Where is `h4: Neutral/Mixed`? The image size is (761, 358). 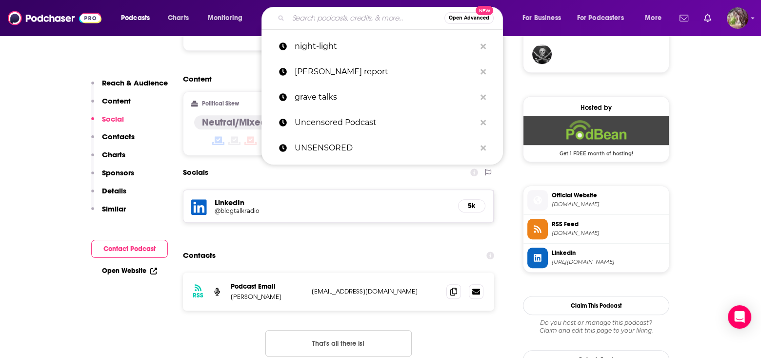 h4: Neutral/Mixed is located at coordinates (234, 122).